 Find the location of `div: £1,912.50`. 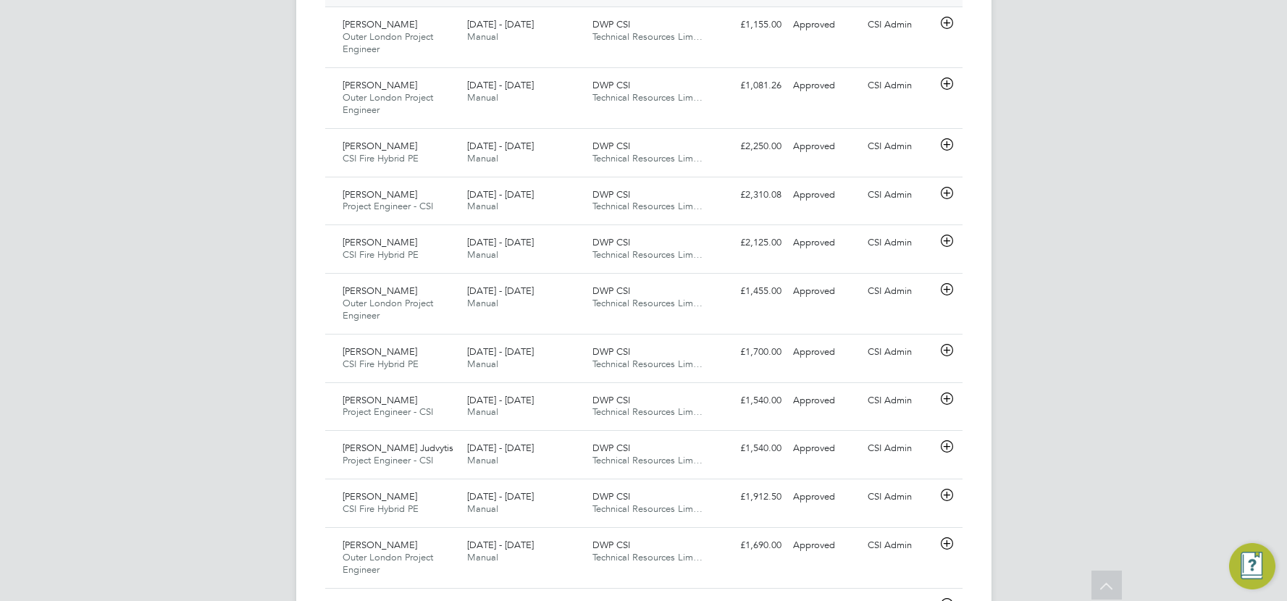

div: £1,912.50 is located at coordinates (750, 497).